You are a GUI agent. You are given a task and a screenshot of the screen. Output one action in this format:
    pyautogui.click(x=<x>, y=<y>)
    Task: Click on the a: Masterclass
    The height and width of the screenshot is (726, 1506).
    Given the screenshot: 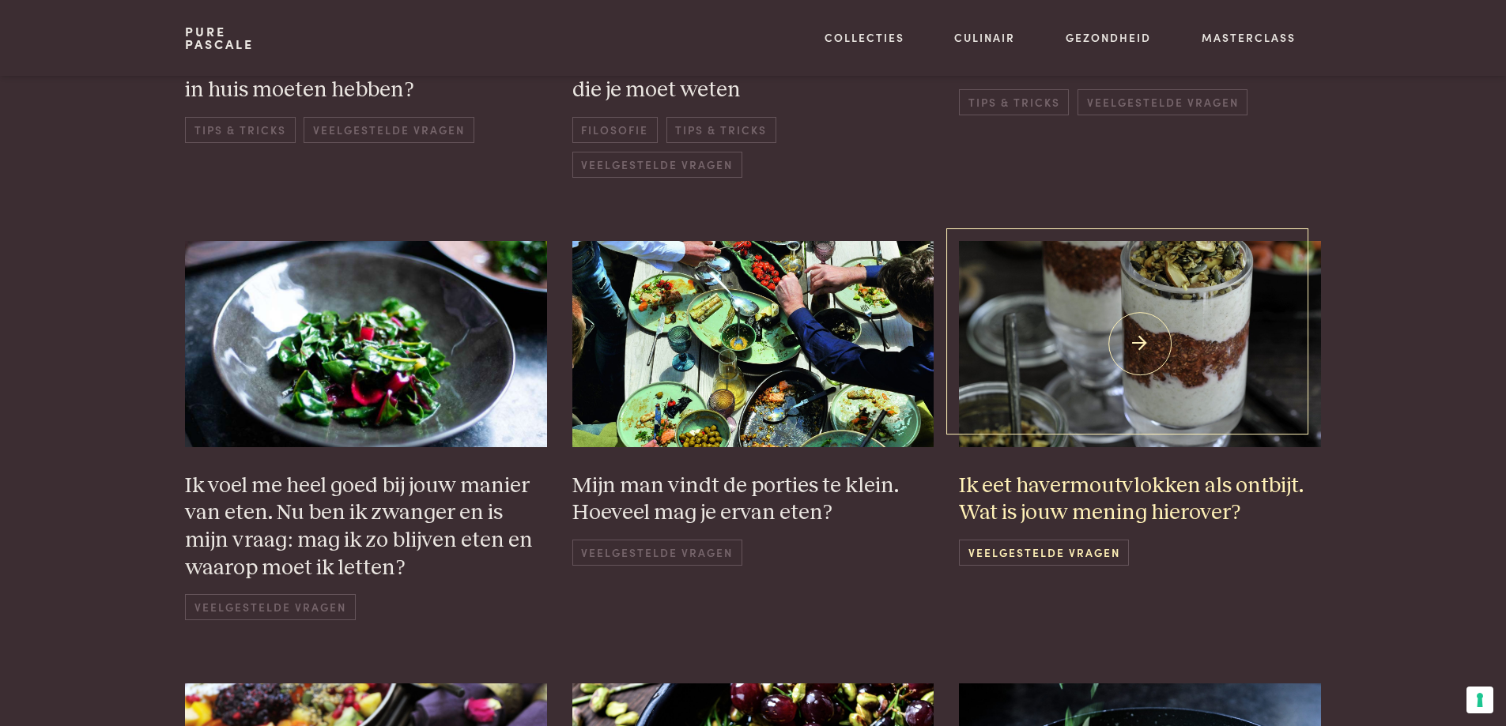 What is the action you would take?
    pyautogui.click(x=1248, y=37)
    